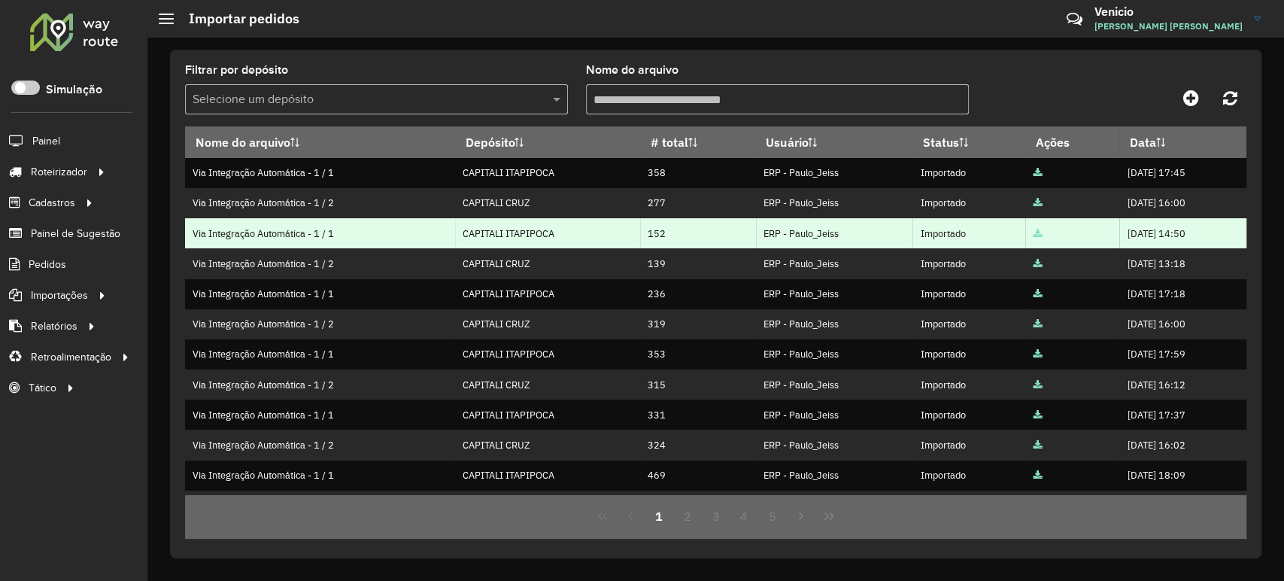 The width and height of the screenshot is (1284, 581). Describe the element at coordinates (698, 506) in the screenshot. I see `td: 276` at that location.